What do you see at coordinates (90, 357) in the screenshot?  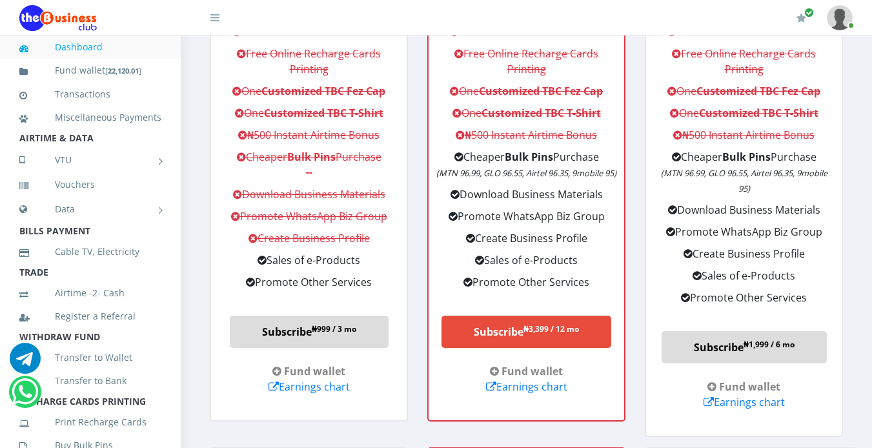 I see `a: Transfer to Wallet` at bounding box center [90, 357].